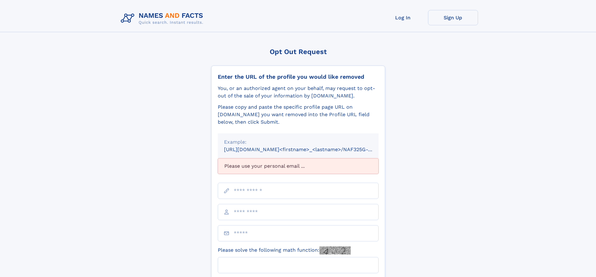 The height and width of the screenshot is (277, 596). What do you see at coordinates (298, 77) in the screenshot?
I see `div: Enter the URL of the profile you would like removed` at bounding box center [298, 77].